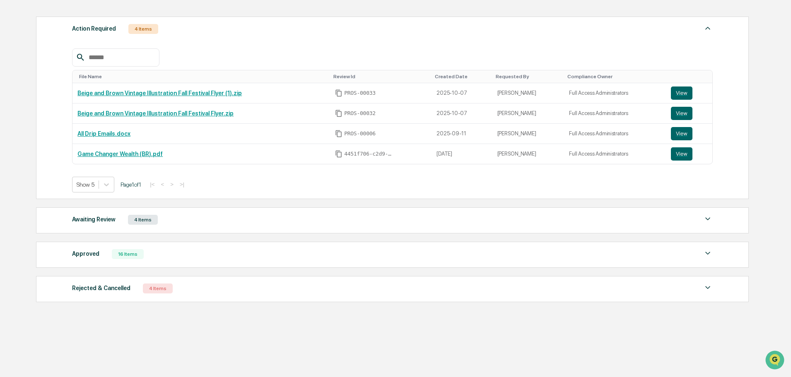 Image resolution: width=791 pixels, height=377 pixels. Describe the element at coordinates (82, 67) in the screenshot. I see `div: Start new chat` at that location.